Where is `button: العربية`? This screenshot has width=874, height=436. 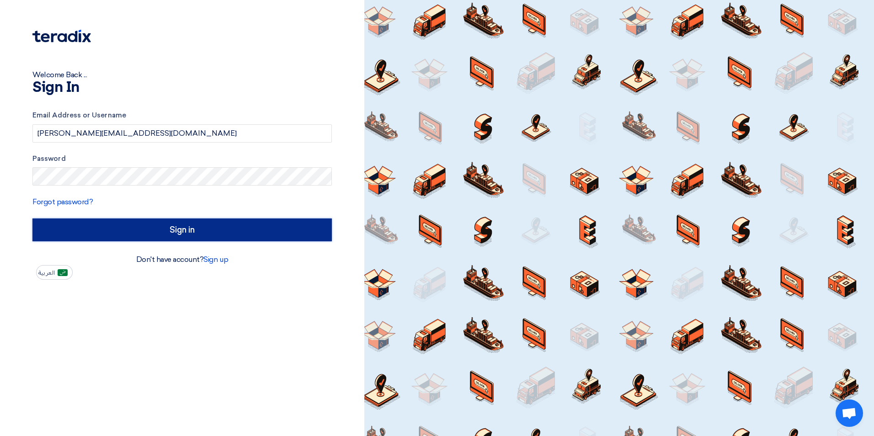 button: العربية is located at coordinates (54, 272).